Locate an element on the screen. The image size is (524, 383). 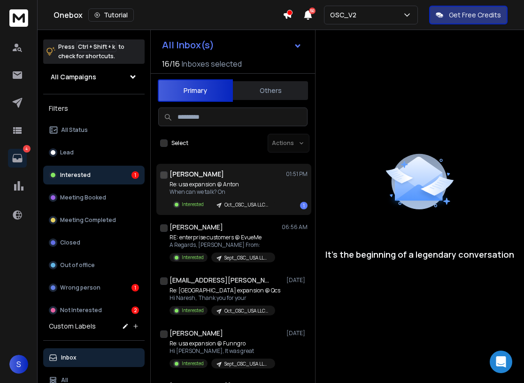
button: Not Interested2 is located at coordinates (94, 311).